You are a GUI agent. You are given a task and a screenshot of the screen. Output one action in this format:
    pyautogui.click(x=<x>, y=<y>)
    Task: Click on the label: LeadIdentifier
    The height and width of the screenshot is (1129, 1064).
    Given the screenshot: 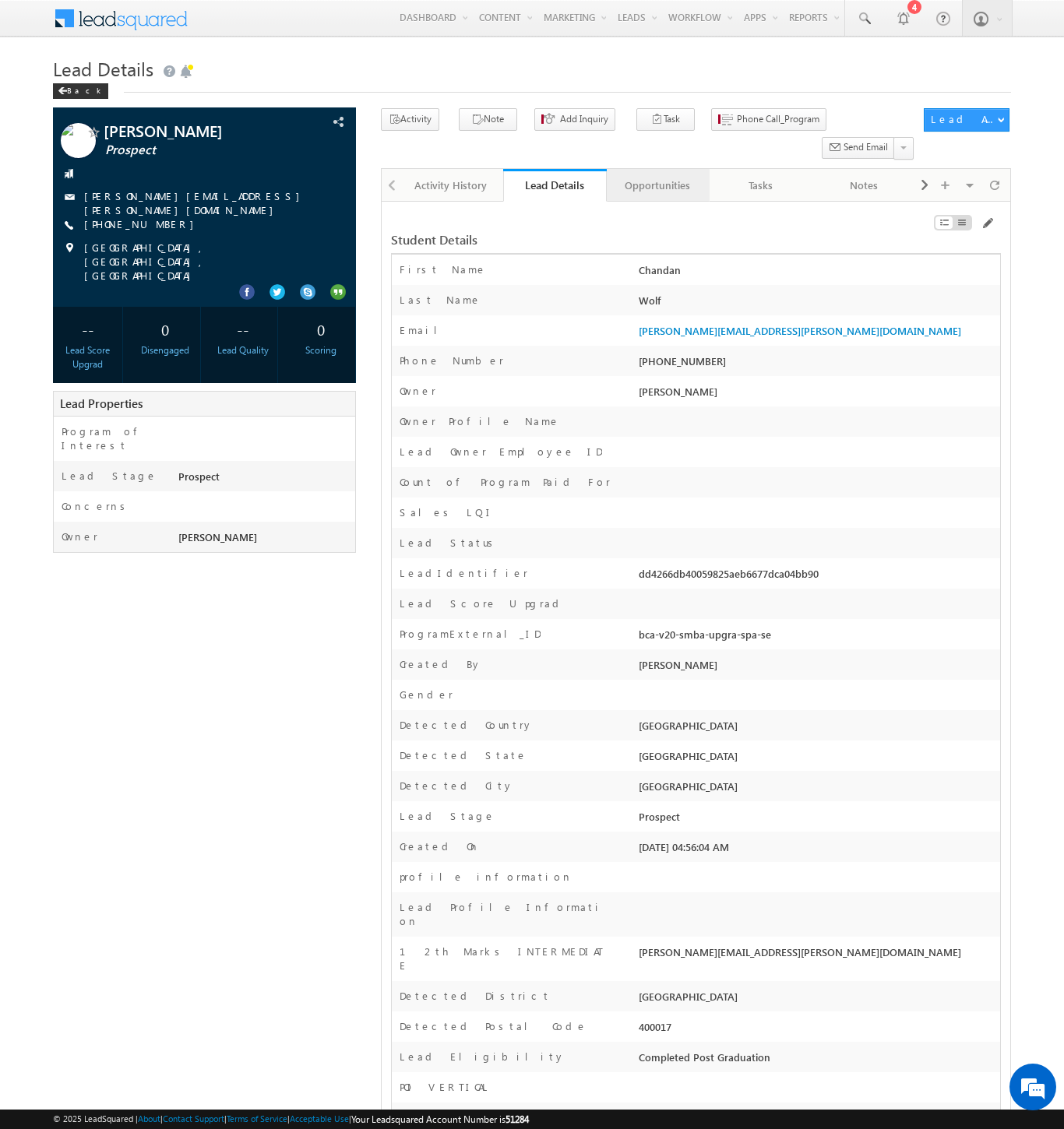 What is the action you would take?
    pyautogui.click(x=463, y=574)
    